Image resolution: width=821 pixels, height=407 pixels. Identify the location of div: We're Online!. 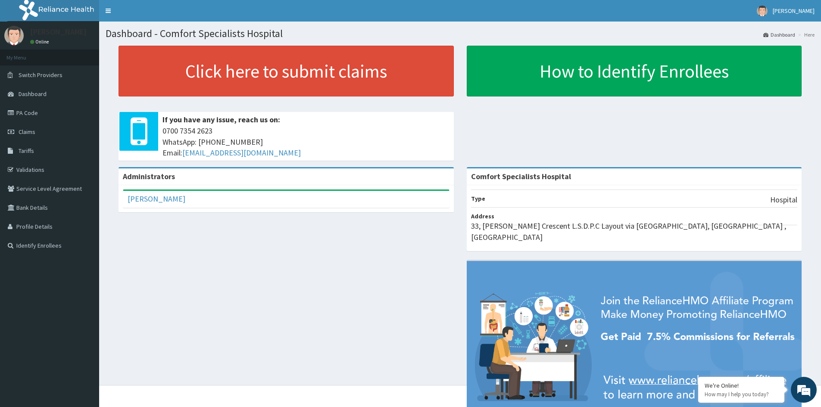
(741, 386).